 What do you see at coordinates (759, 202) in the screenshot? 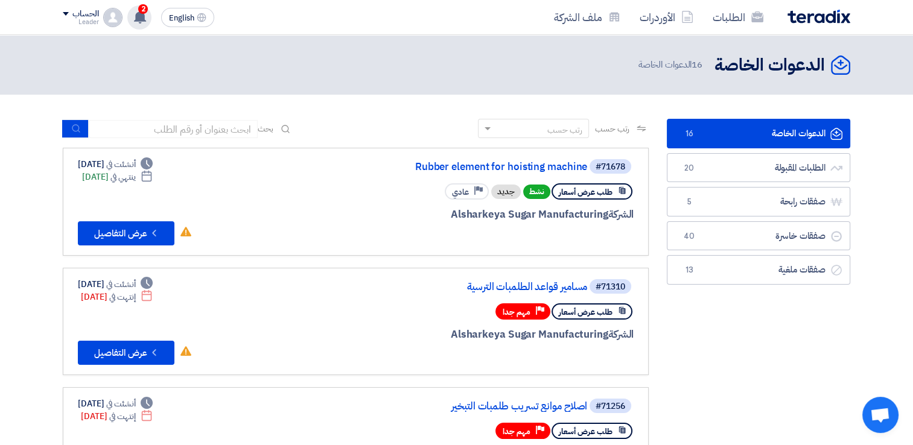
I see `a: صفقات رابحة5` at bounding box center [759, 202].